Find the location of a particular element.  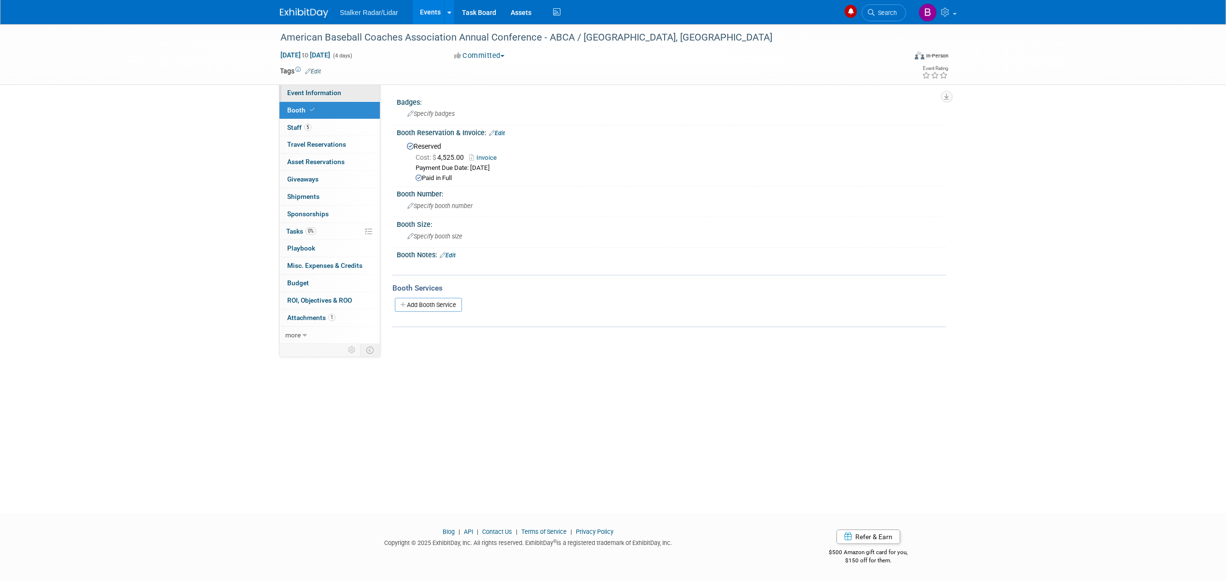

span: Specify badges is located at coordinates (431, 113).